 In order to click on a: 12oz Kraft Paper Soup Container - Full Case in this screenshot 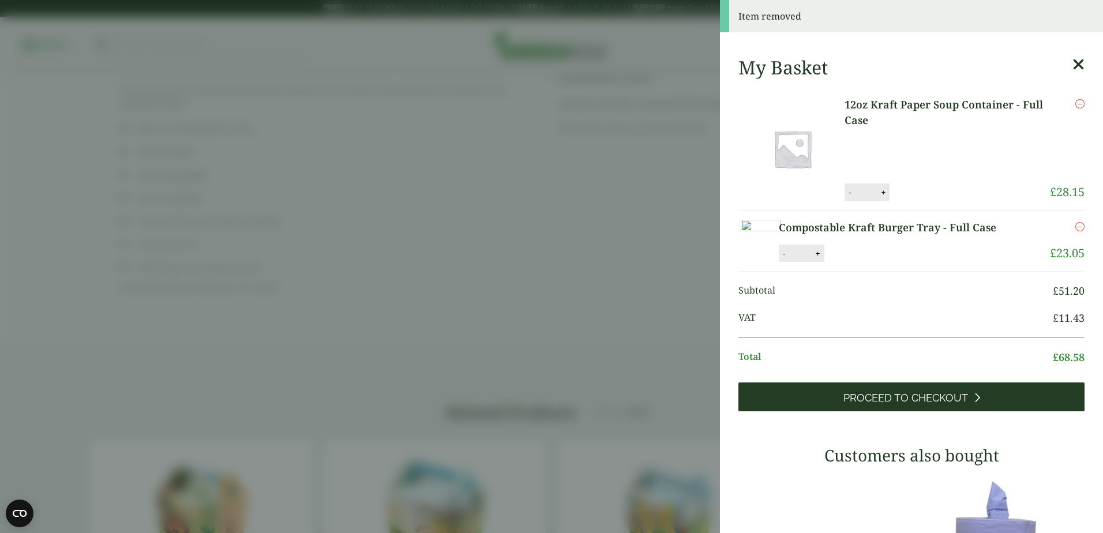, I will do `click(947, 112)`.